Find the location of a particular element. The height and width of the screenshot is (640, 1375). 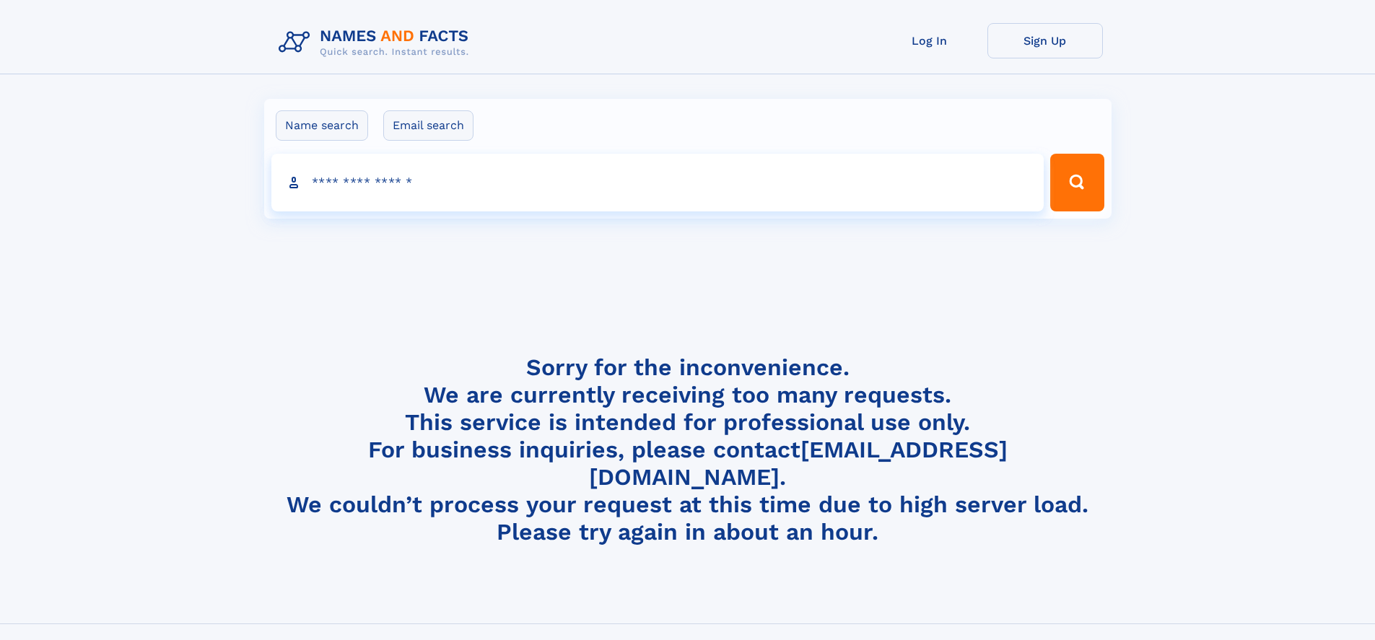

img: Logo Names and Facts is located at coordinates (377, 43).